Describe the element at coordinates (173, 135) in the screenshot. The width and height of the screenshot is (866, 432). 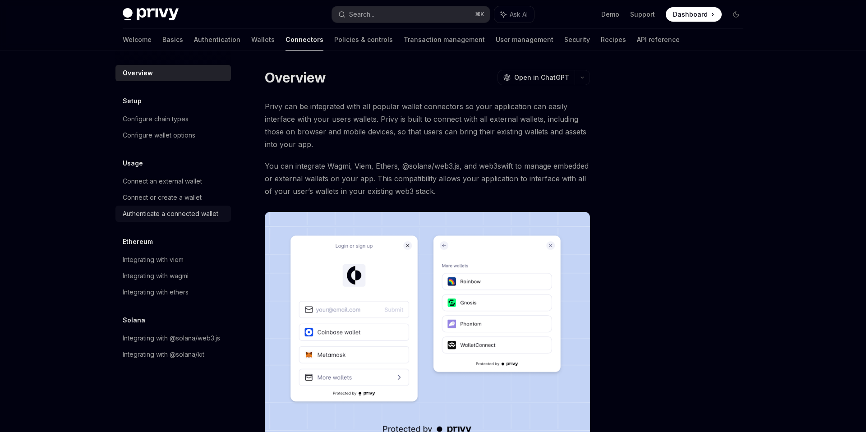
I see `a: Configure wallet options` at that location.